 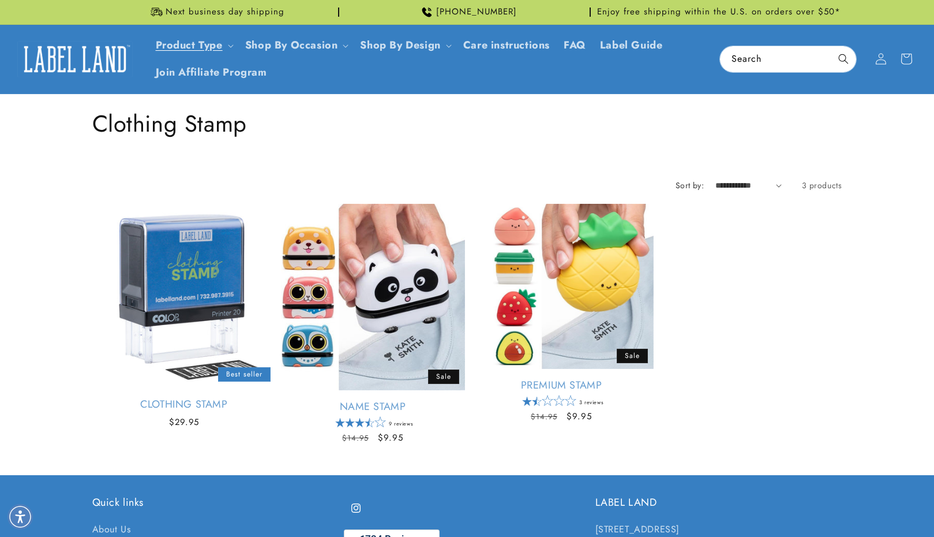 What do you see at coordinates (211, 72) in the screenshot?
I see `span: Join Affiliate Program` at bounding box center [211, 72].